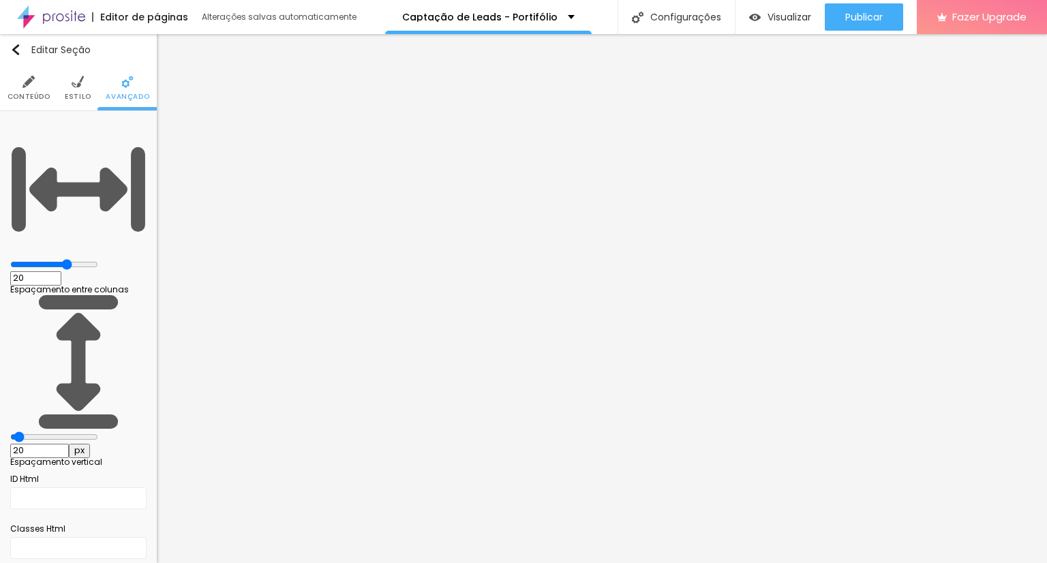 This screenshot has width=1047, height=563. I want to click on button: Visualizar, so click(780, 17).